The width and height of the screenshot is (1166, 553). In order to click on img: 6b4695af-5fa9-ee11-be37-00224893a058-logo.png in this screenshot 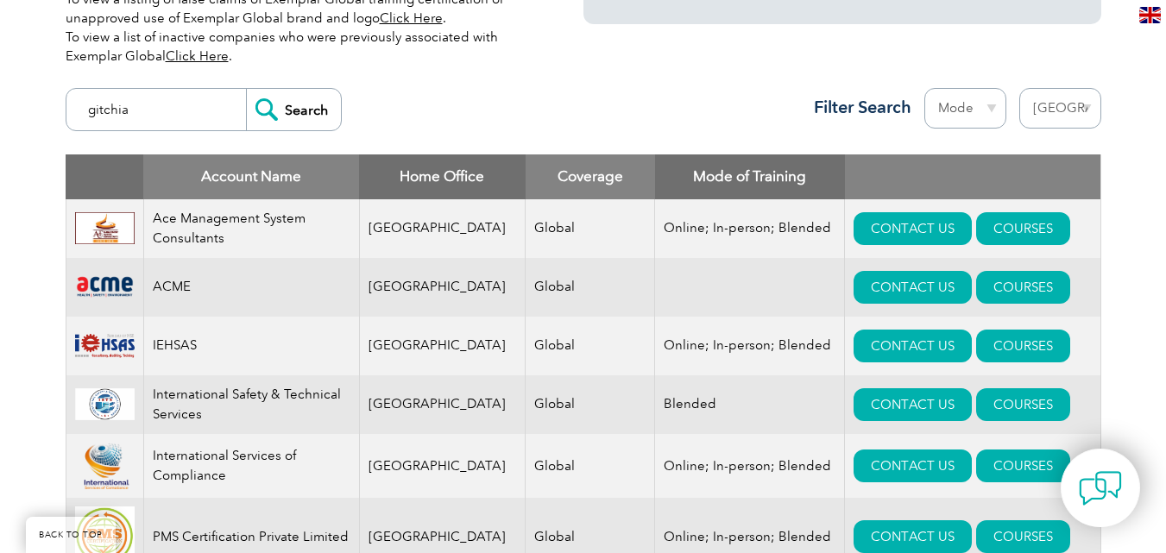, I will do `click(104, 466)`.